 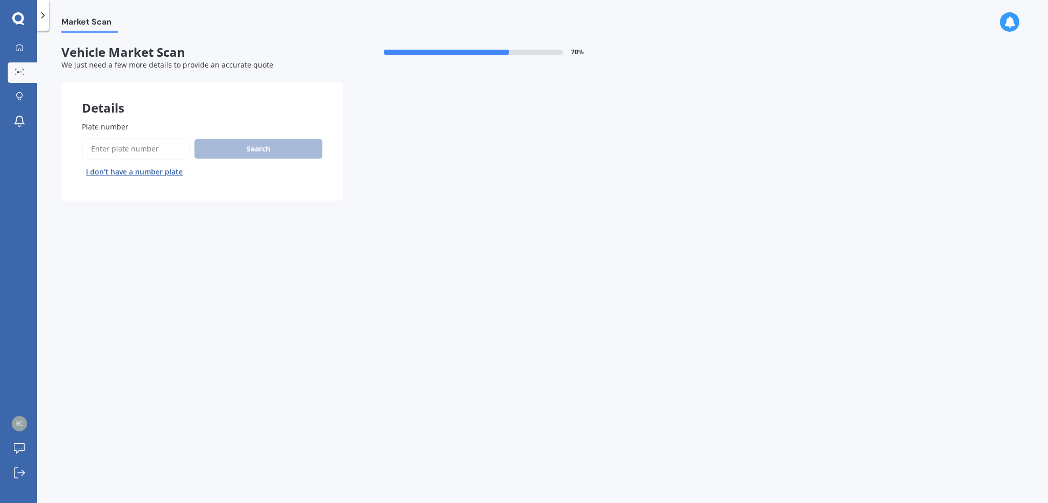 What do you see at coordinates (19, 424) in the screenshot?
I see `img: 607d11dc4923194de5cc0c1df69eabde` at bounding box center [19, 424].